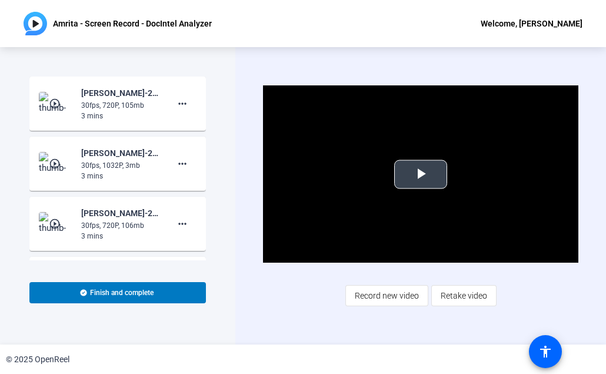  I want to click on span: Record new video, so click(387, 295).